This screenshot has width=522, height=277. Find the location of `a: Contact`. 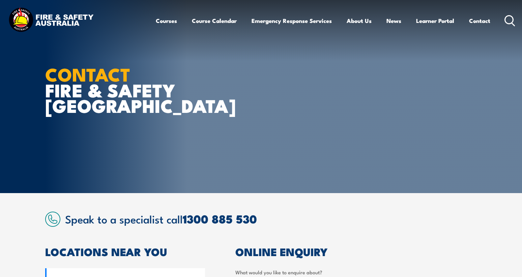

a: Contact is located at coordinates (480, 21).